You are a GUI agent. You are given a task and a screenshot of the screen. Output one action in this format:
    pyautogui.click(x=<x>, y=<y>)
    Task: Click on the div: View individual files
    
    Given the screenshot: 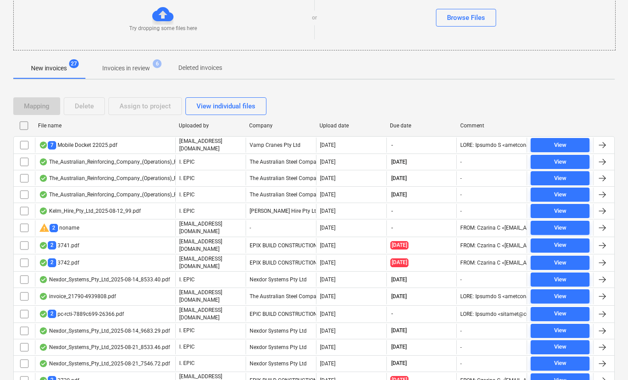 What is the action you would take?
    pyautogui.click(x=226, y=106)
    